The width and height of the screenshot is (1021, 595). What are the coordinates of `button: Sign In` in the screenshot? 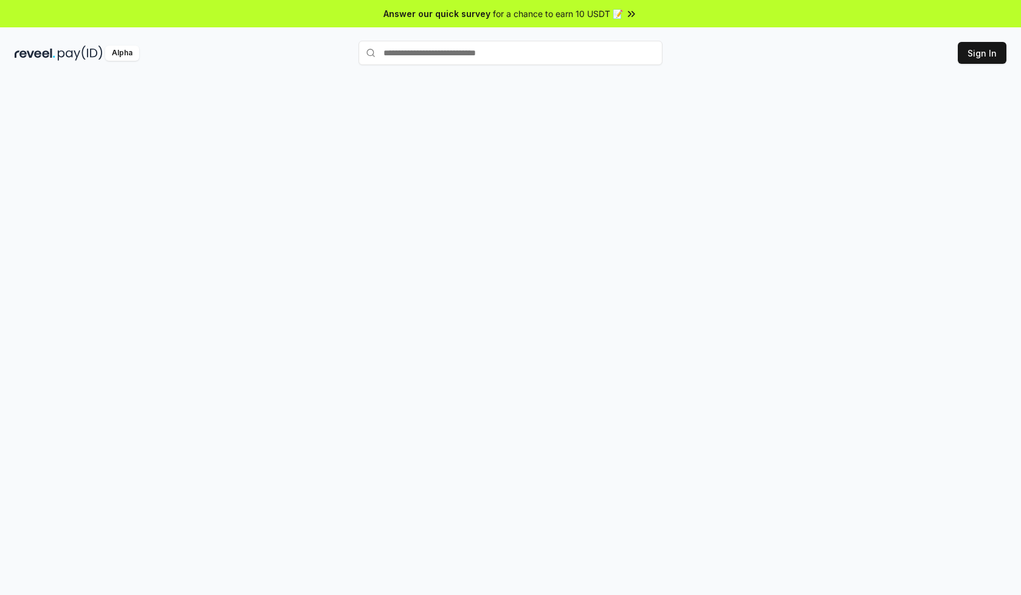 It's located at (982, 53).